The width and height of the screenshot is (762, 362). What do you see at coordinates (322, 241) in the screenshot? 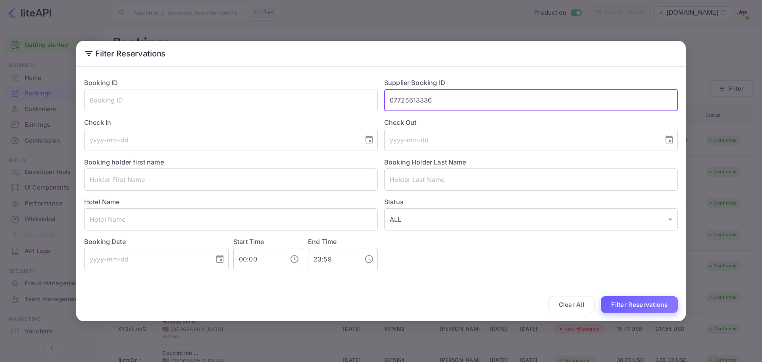
I see `label: End Time` at bounding box center [322, 241].